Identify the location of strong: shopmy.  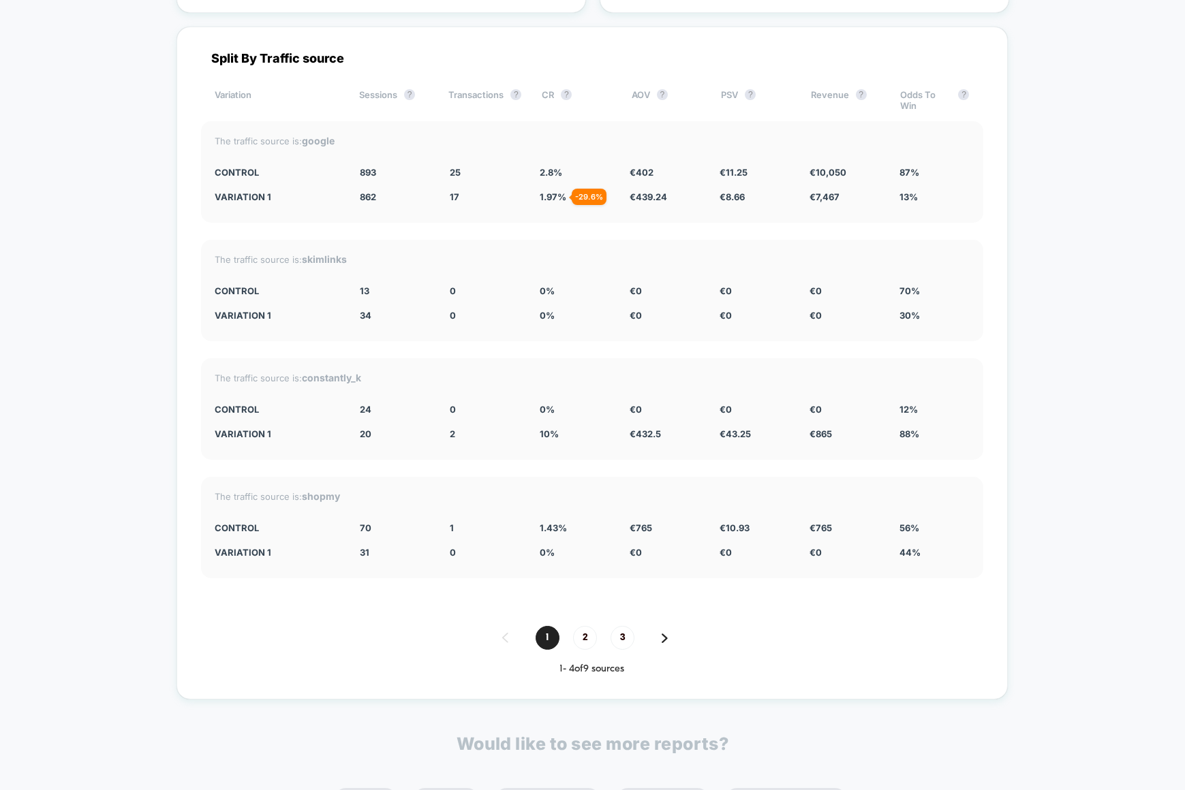
(321, 496).